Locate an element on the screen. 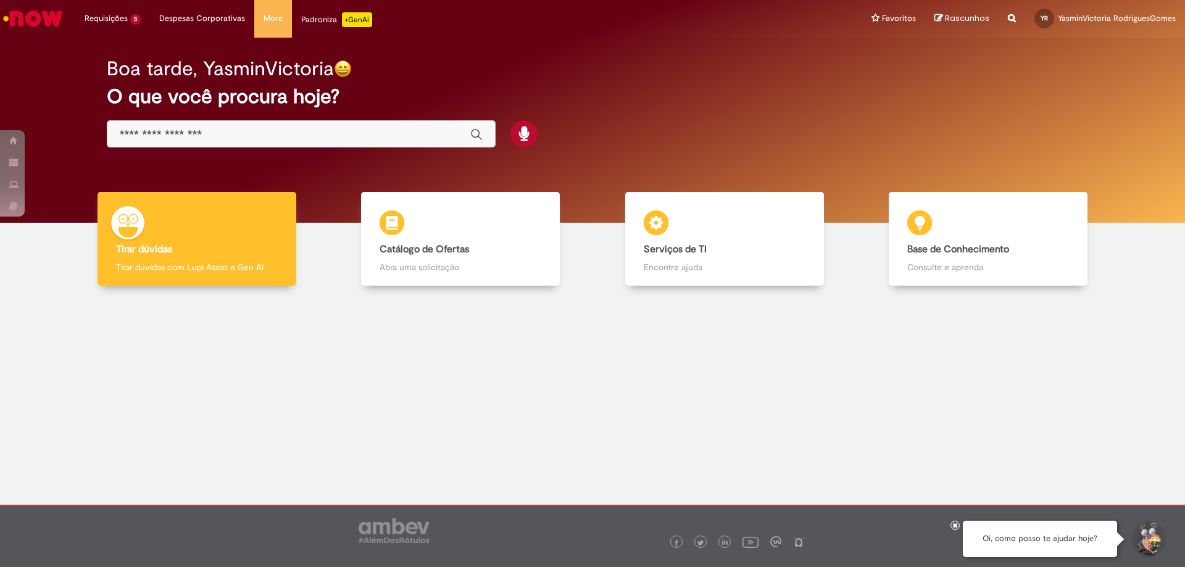 This screenshot has height=567, width=1185. span: Favoritos is located at coordinates (899, 19).